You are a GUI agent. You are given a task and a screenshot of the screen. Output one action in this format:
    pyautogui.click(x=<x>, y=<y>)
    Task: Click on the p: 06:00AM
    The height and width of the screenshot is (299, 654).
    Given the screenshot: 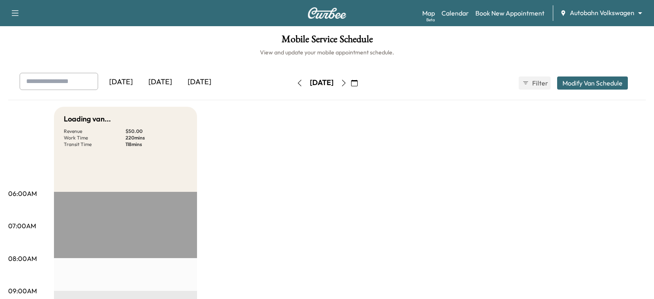 What is the action you would take?
    pyautogui.click(x=22, y=193)
    